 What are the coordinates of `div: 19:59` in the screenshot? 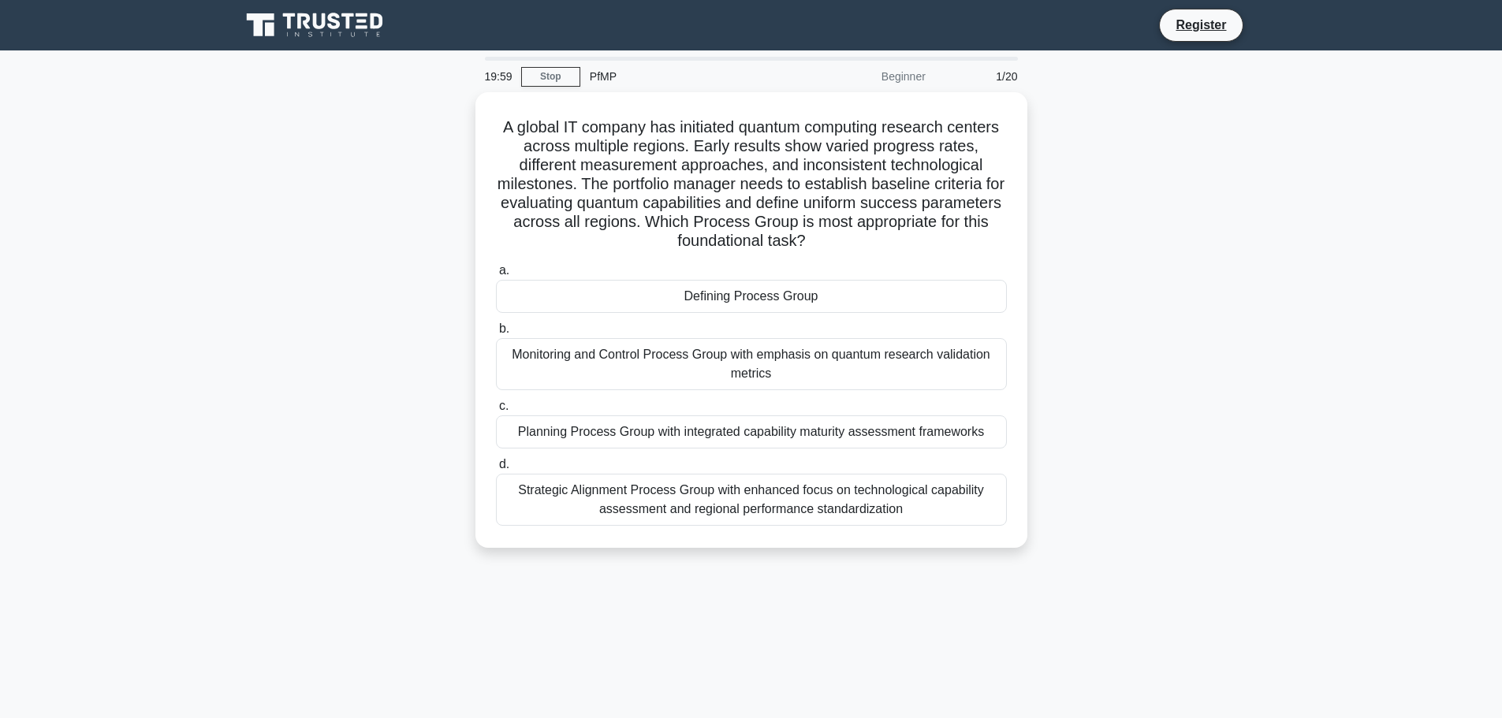 It's located at (498, 76).